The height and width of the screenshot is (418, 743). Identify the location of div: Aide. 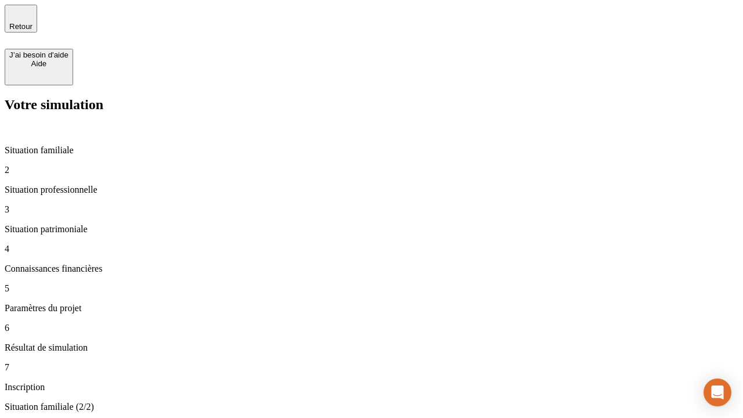
(39, 63).